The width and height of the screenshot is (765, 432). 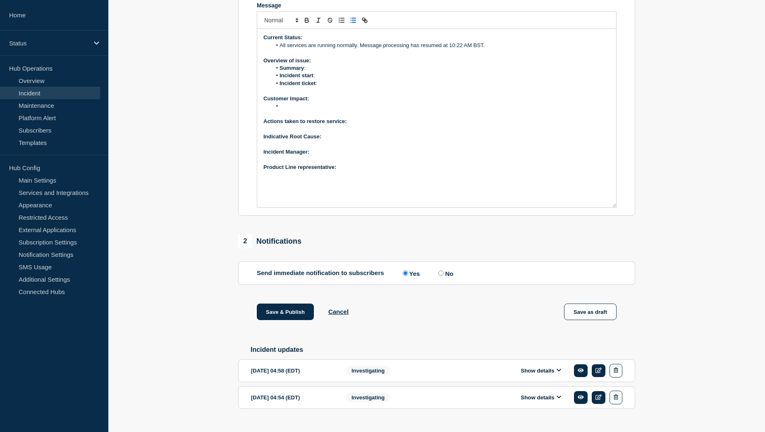 I want to click on h2: Incident updates, so click(x=443, y=350).